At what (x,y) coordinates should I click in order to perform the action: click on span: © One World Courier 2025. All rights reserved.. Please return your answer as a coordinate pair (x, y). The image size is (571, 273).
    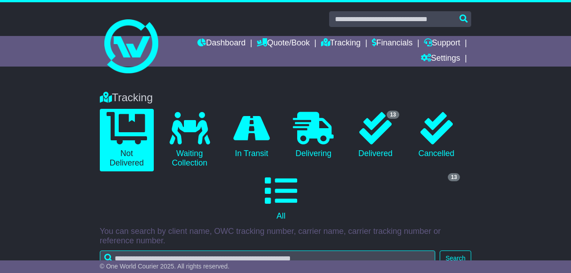
    Looking at the image, I should click on (164, 266).